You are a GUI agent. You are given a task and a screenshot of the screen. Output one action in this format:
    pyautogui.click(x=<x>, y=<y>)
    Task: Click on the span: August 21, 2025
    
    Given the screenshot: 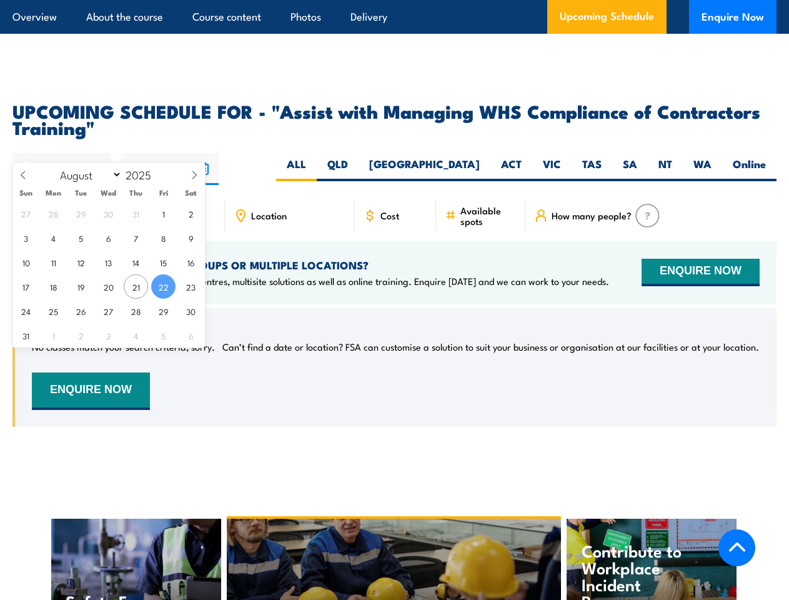 What is the action you would take?
    pyautogui.click(x=136, y=286)
    